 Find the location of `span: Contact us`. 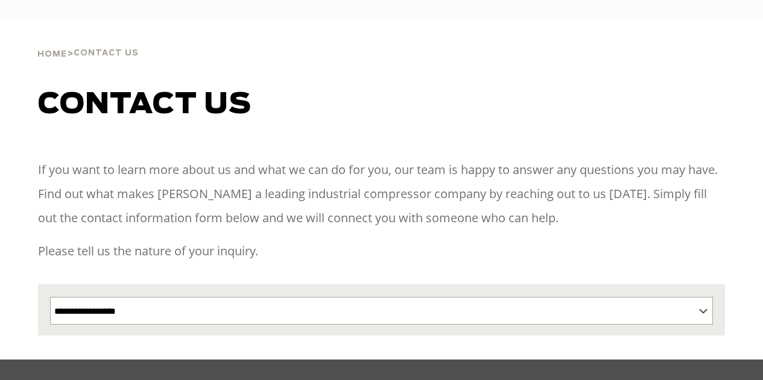

span: Contact us is located at coordinates (145, 105).